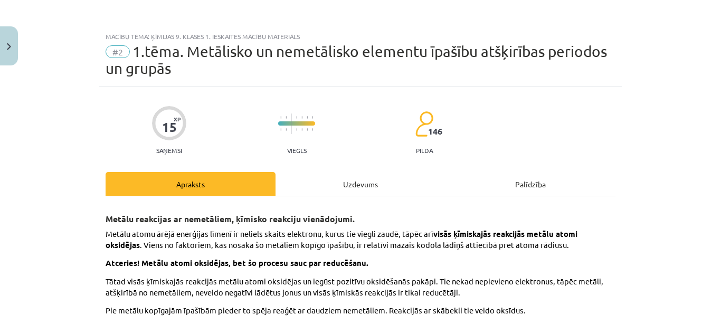 The image size is (721, 334). Describe the element at coordinates (177, 119) in the screenshot. I see `span: XP` at that location.